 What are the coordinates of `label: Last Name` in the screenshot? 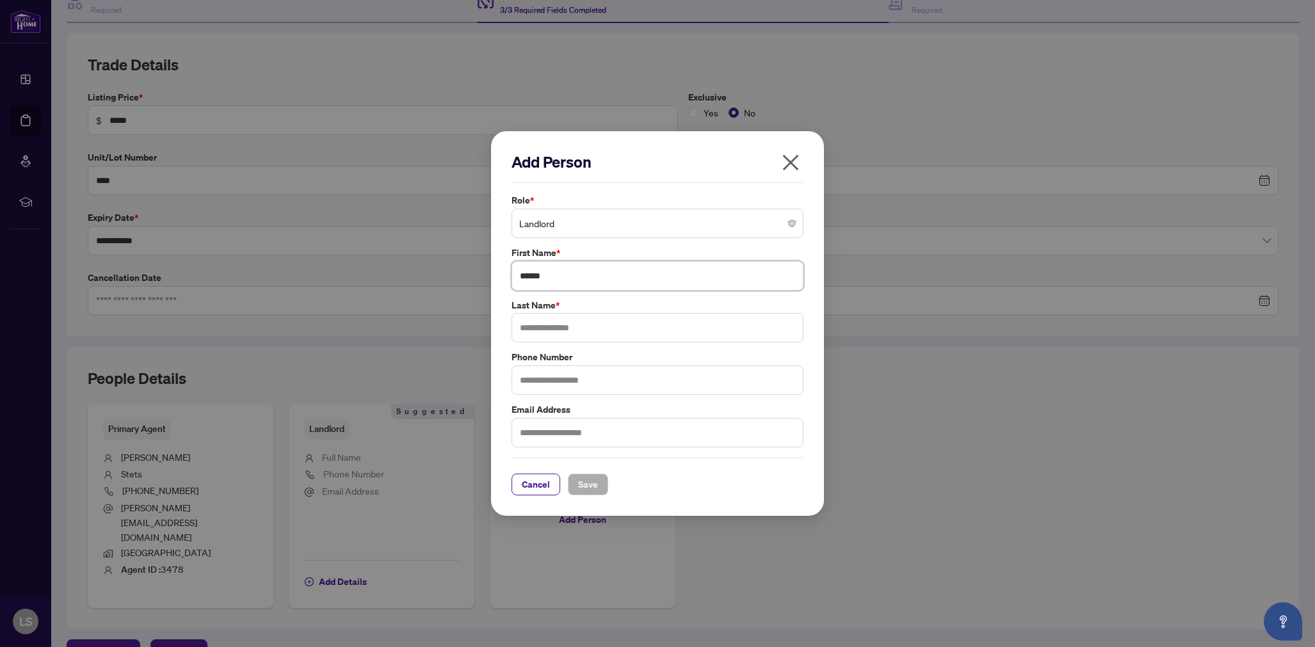 It's located at (657, 305).